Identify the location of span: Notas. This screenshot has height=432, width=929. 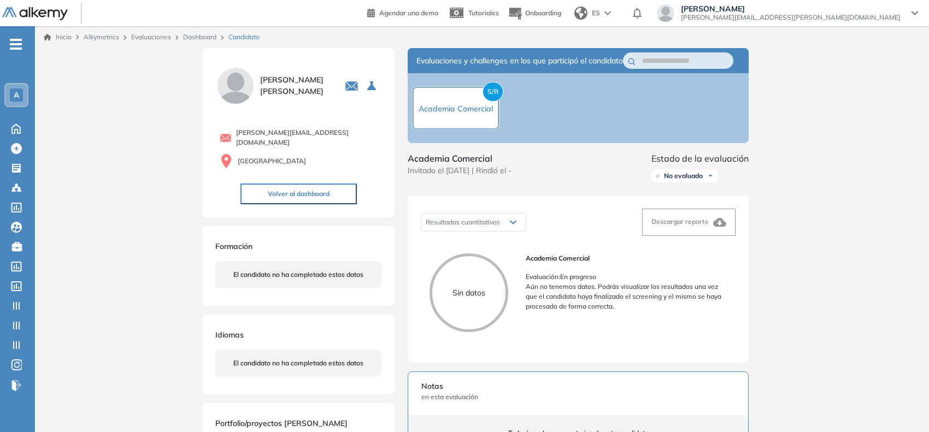
(578, 386).